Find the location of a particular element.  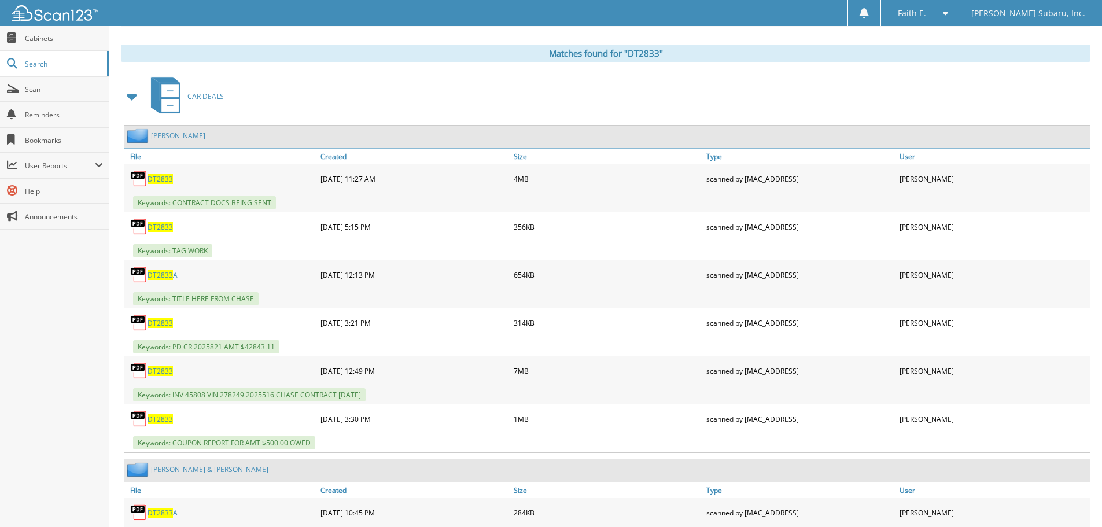

div: 7MB is located at coordinates (607, 371).